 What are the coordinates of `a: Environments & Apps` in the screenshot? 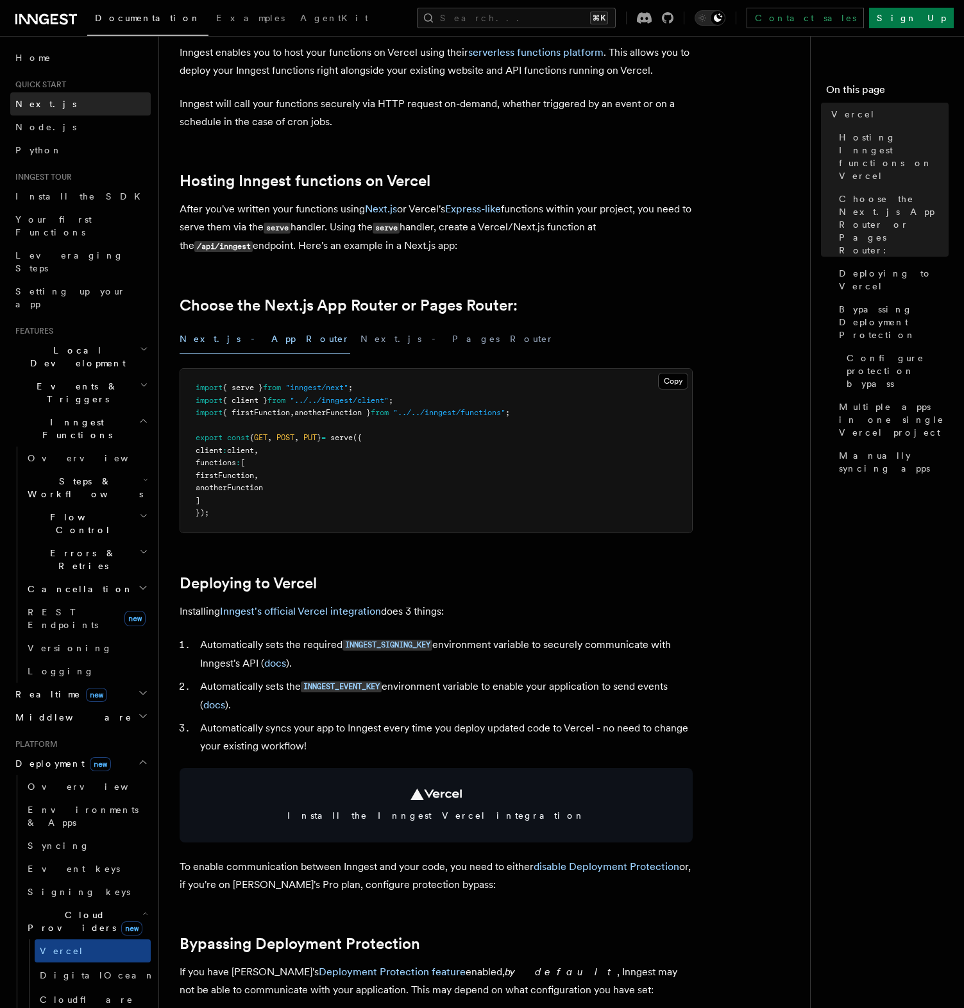 It's located at (87, 816).